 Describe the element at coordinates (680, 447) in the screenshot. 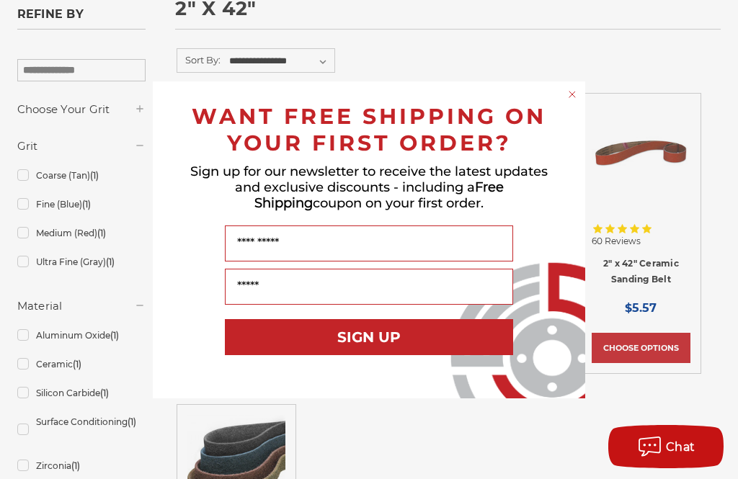

I see `span: Chat` at that location.